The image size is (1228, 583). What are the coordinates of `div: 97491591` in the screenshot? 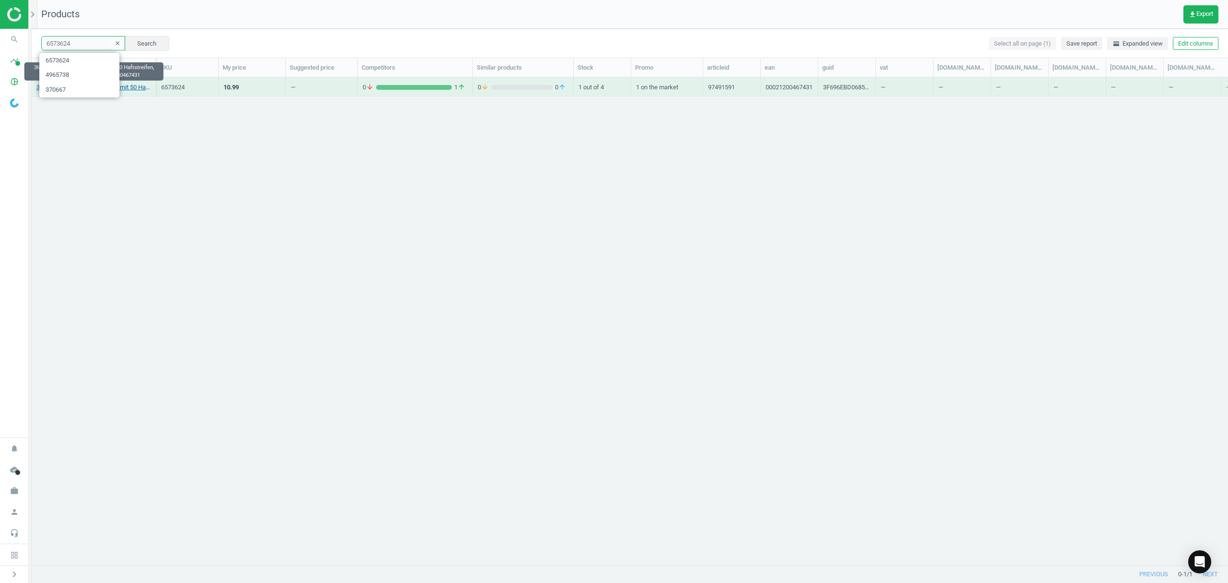 It's located at (722, 89).